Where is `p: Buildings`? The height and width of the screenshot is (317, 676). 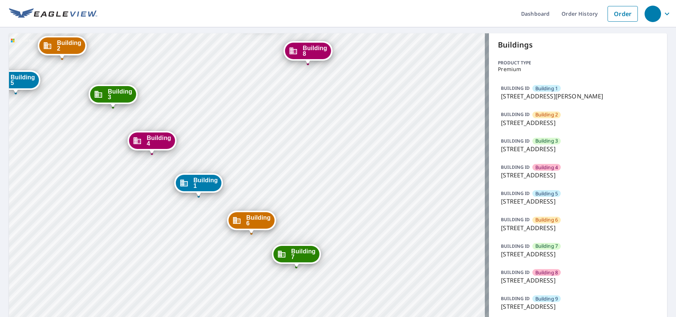 p: Buildings is located at coordinates (578, 45).